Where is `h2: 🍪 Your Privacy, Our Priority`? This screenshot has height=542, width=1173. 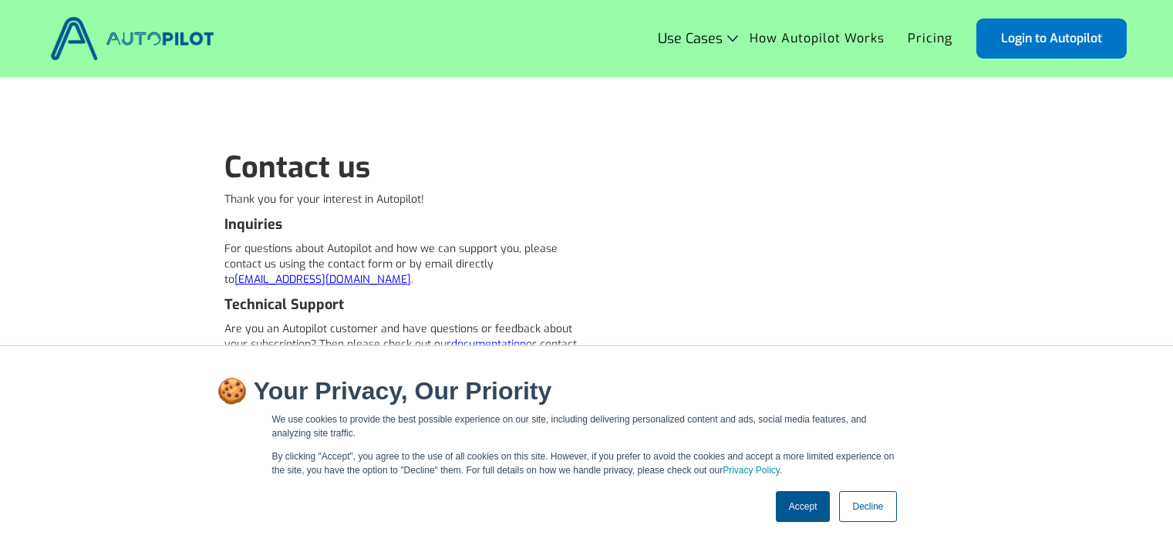
h2: 🍪 Your Privacy, Our Priority is located at coordinates (587, 391).